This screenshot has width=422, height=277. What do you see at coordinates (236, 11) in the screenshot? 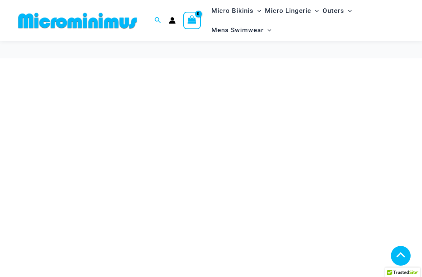
I see `a: Micro BikinisMenu ToggleMenu Toggle` at bounding box center [236, 11].